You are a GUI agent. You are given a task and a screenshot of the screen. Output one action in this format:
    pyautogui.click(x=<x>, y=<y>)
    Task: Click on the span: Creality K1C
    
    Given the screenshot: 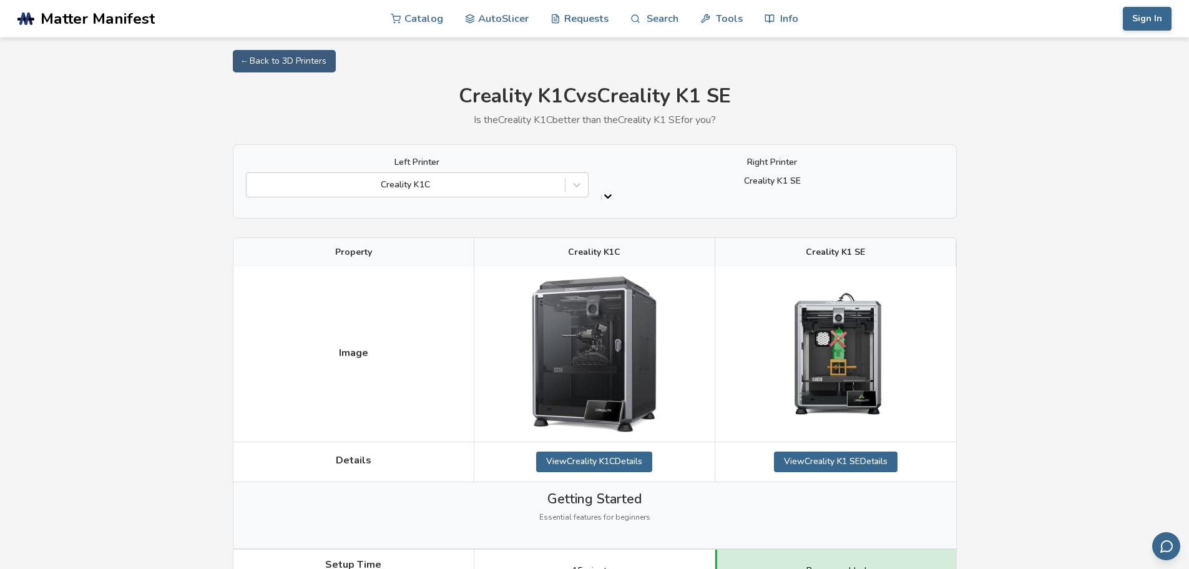 What is the action you would take?
    pyautogui.click(x=594, y=252)
    